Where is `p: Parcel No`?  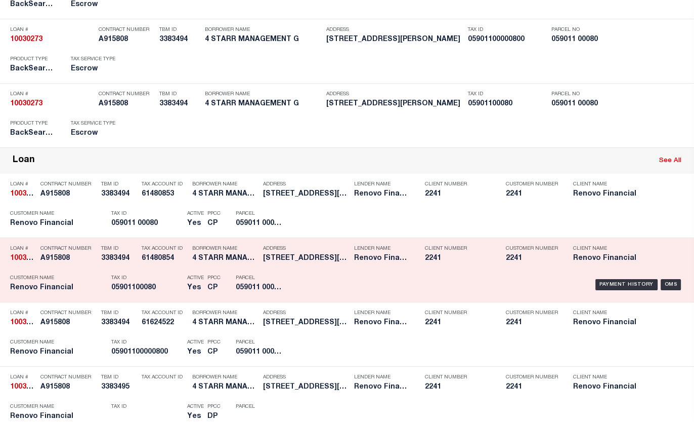 p: Parcel No is located at coordinates (595, 94).